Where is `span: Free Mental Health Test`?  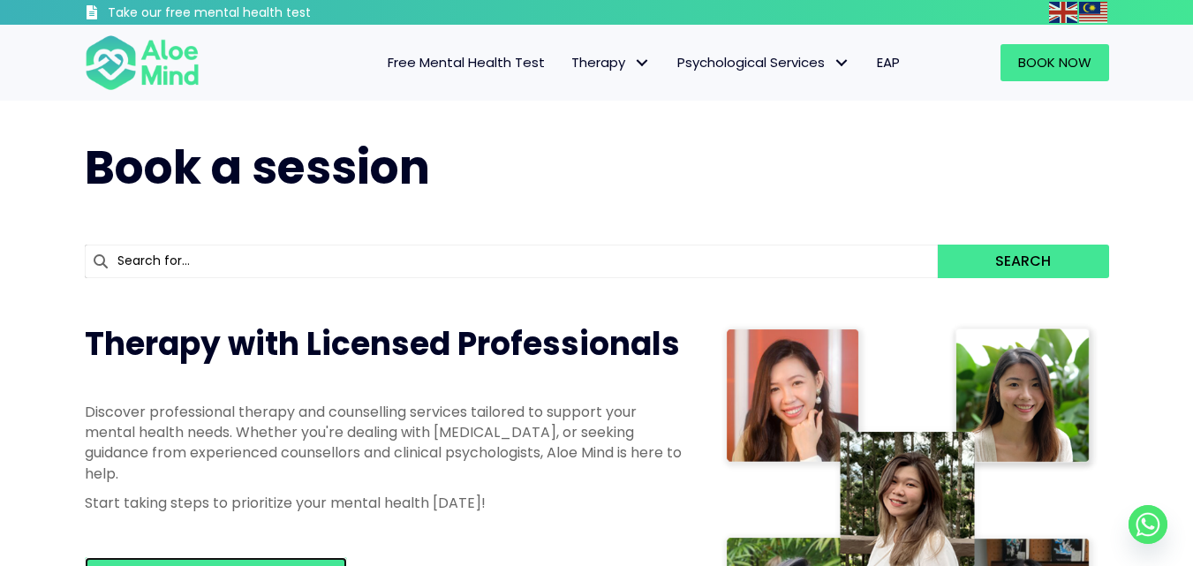
span: Free Mental Health Test is located at coordinates (466, 62).